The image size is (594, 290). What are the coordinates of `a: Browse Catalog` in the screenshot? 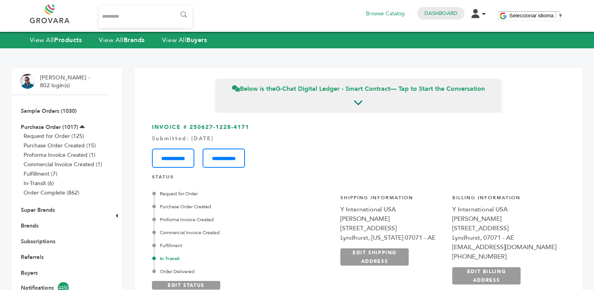 It's located at (385, 14).